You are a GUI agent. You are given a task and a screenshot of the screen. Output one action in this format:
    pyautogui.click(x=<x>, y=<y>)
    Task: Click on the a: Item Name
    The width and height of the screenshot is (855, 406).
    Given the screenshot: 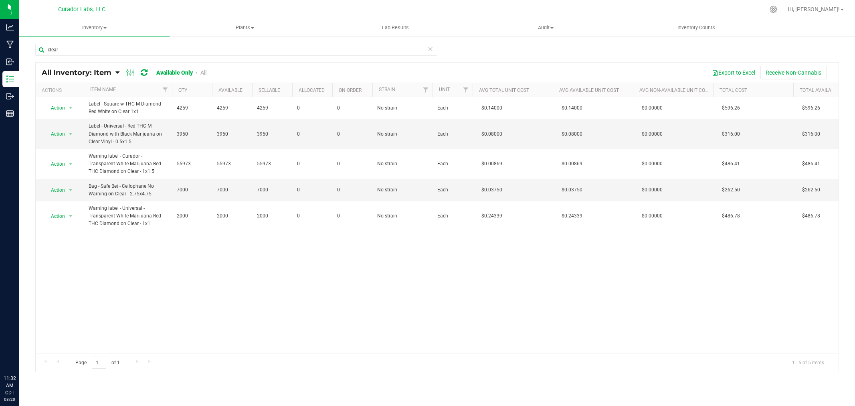 What is the action you would take?
    pyautogui.click(x=103, y=89)
    